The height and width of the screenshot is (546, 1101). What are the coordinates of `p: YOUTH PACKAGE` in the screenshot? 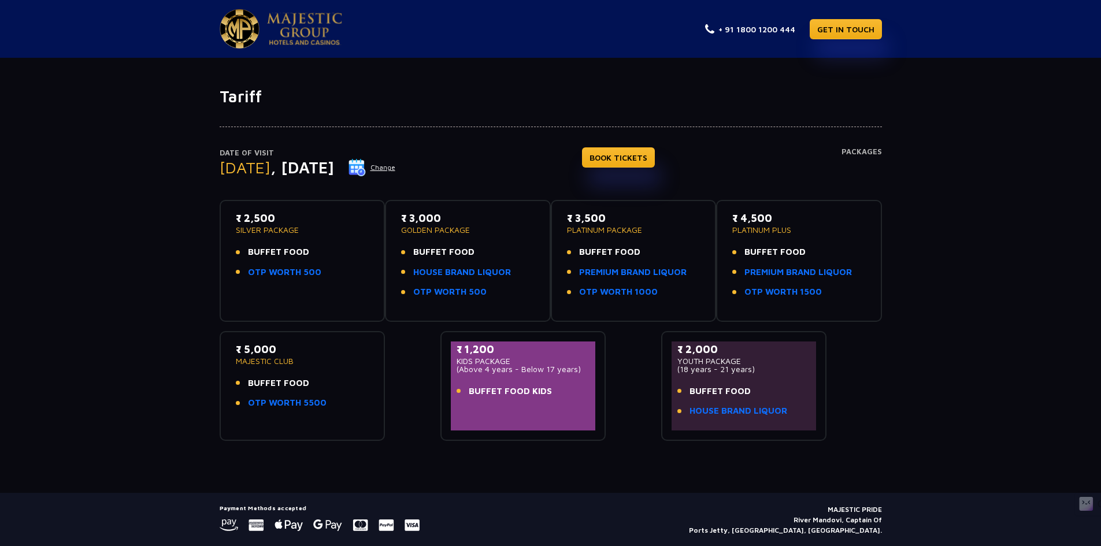 It's located at (744, 361).